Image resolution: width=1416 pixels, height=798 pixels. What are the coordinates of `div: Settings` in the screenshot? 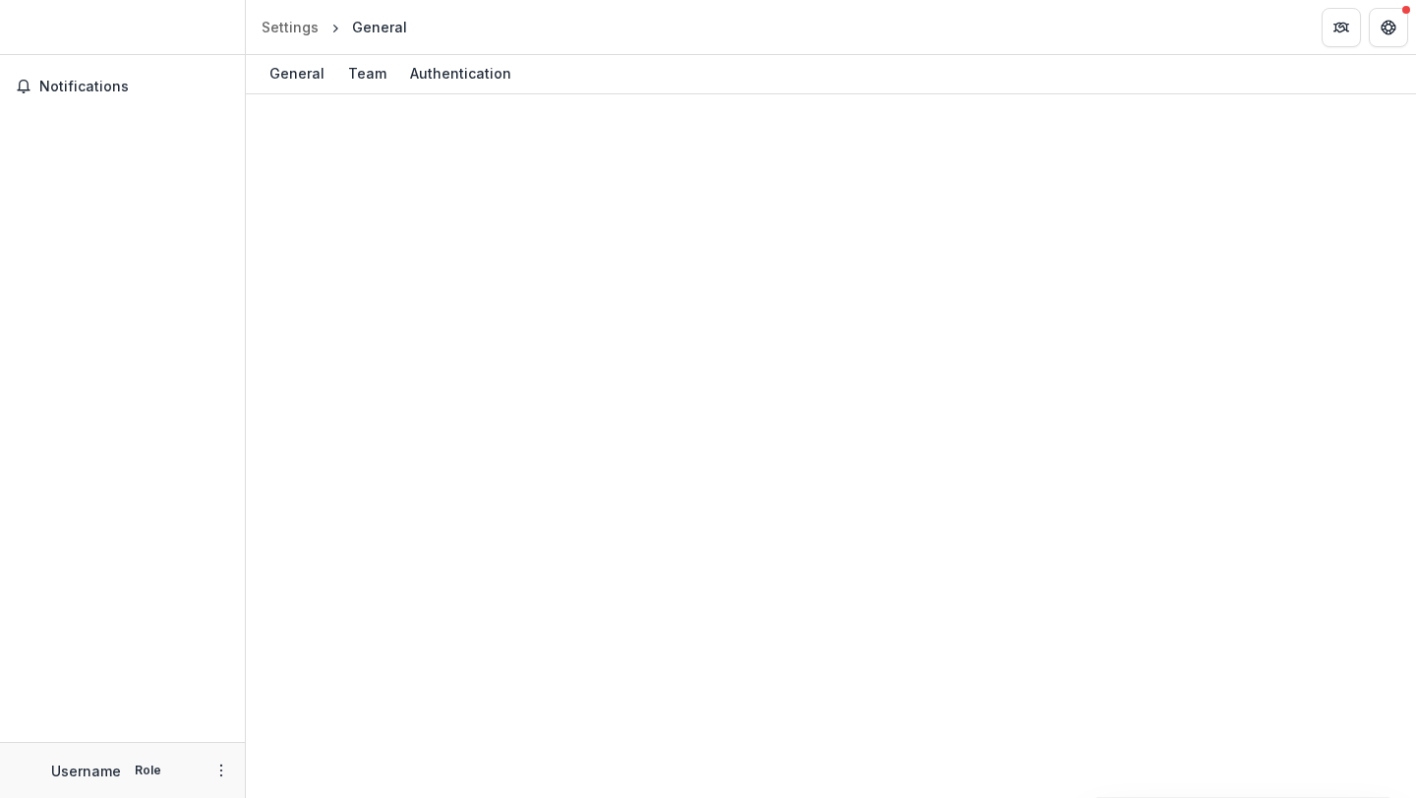 It's located at (290, 27).